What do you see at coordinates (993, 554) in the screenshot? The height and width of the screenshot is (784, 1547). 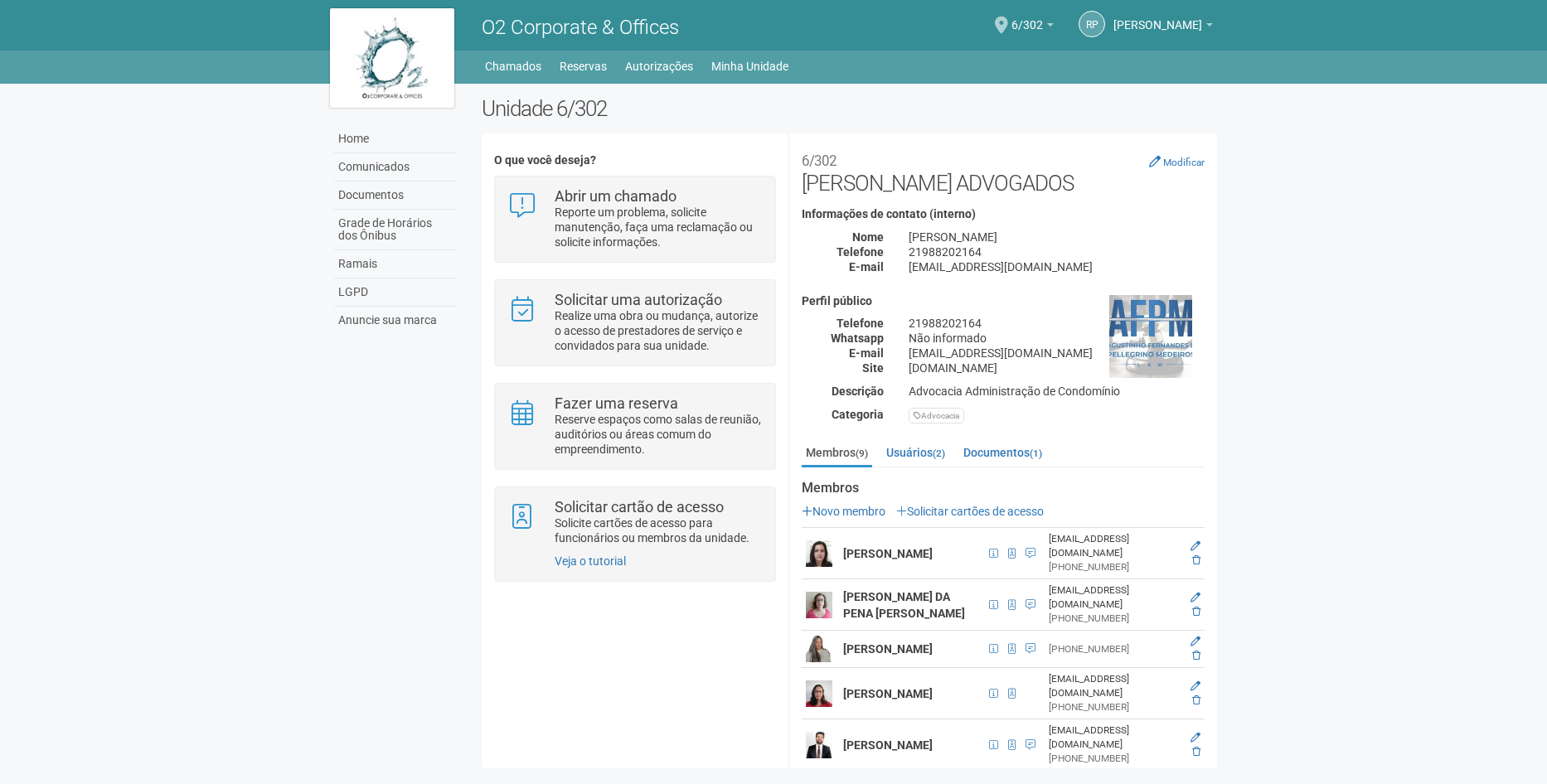 I see `span: CPF 132.245.257-11` at bounding box center [993, 554].